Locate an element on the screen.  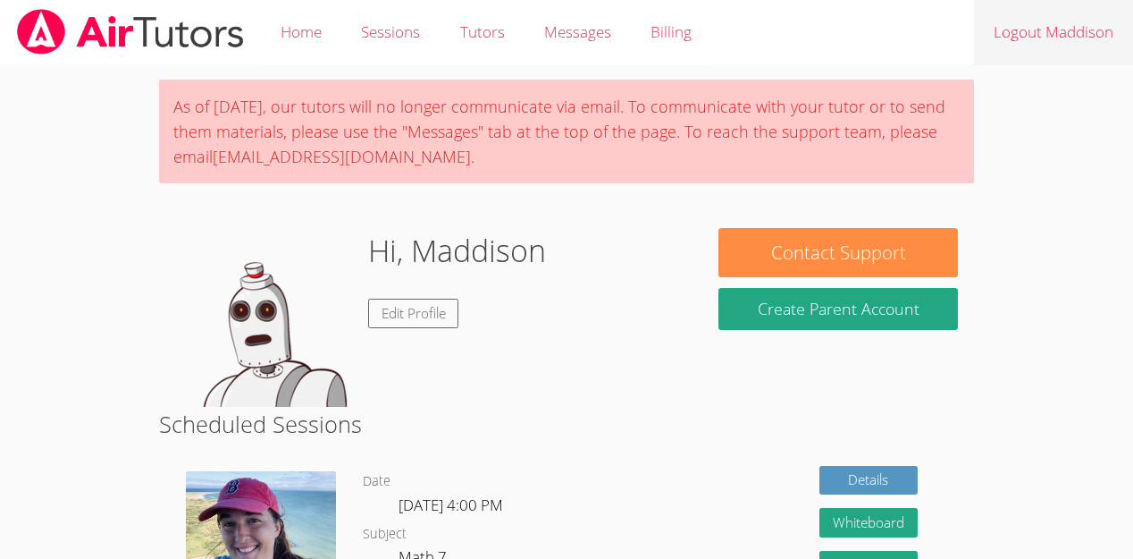
button: Create Parent Account is located at coordinates (838, 308).